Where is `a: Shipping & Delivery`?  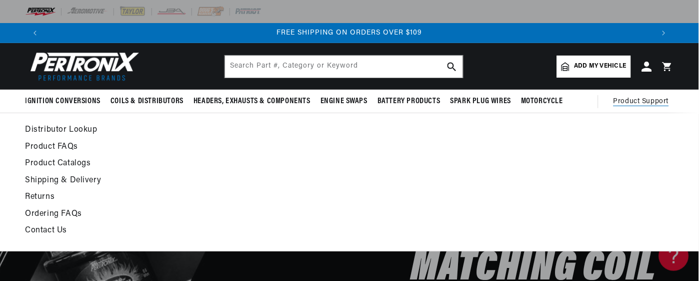 a: Shipping & Delivery is located at coordinates (262, 181).